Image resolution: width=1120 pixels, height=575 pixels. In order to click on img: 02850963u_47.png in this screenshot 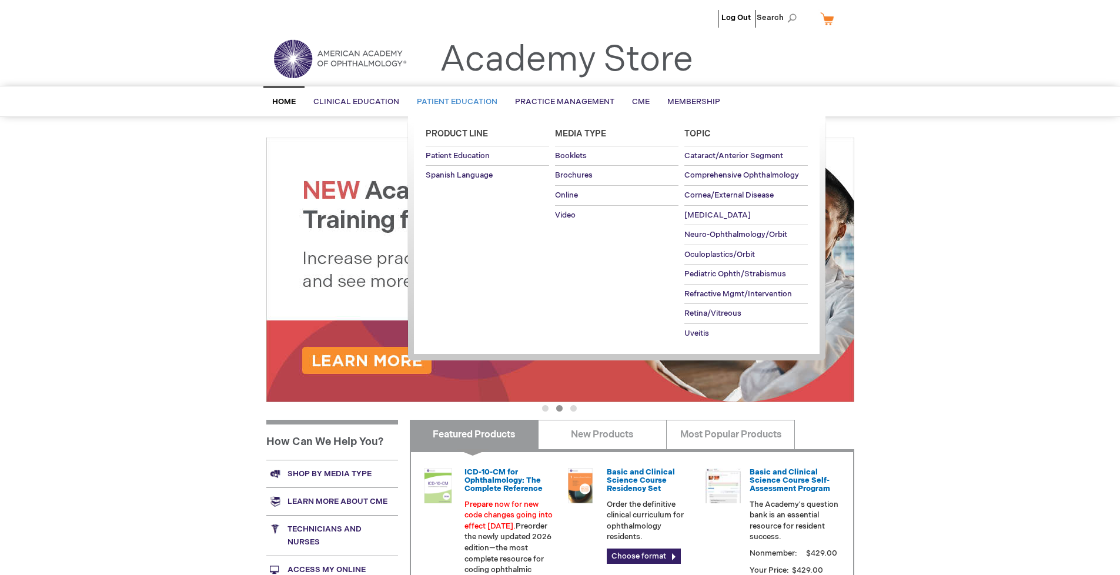, I will do `click(580, 486)`.